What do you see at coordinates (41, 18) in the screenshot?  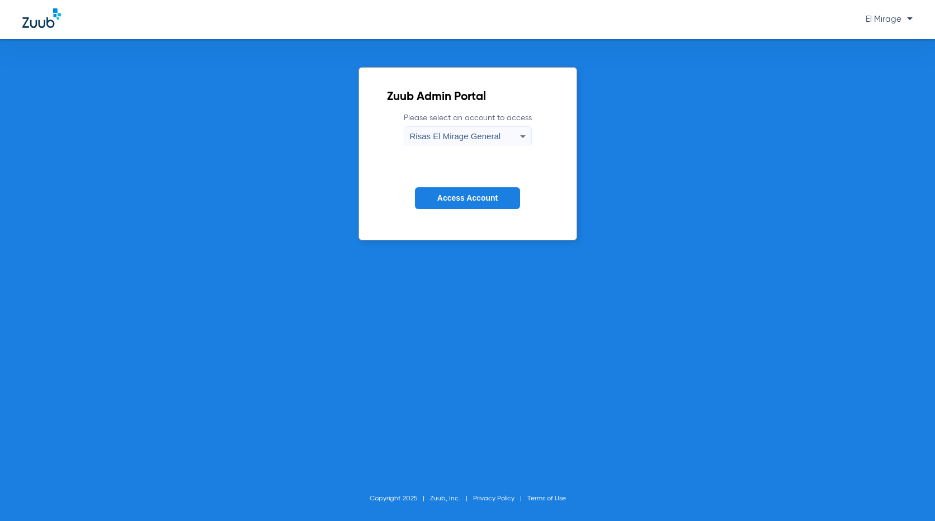 I see `img: Zuub Logo` at bounding box center [41, 18].